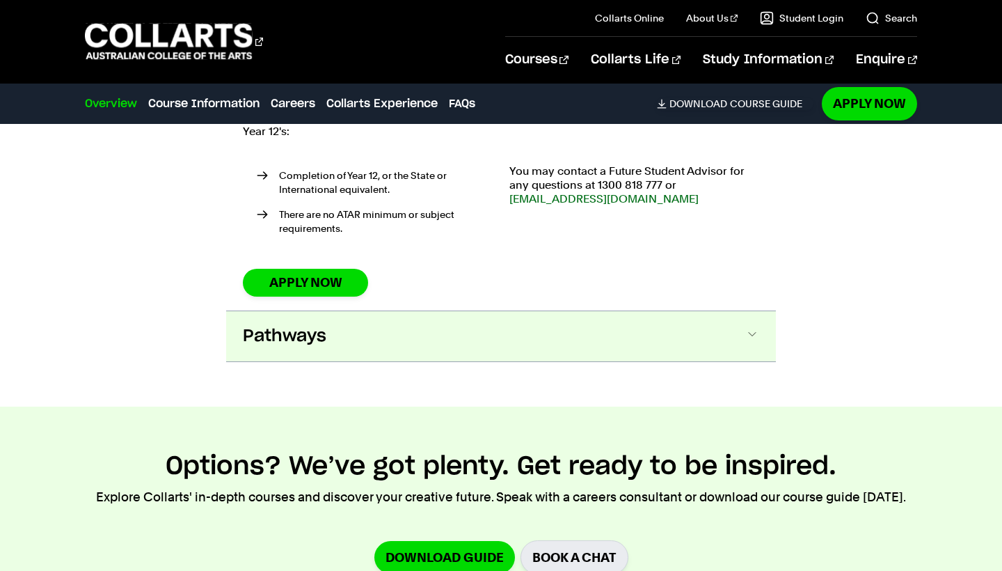 The width and height of the screenshot is (1002, 571). I want to click on div: Go to homepage, so click(174, 41).